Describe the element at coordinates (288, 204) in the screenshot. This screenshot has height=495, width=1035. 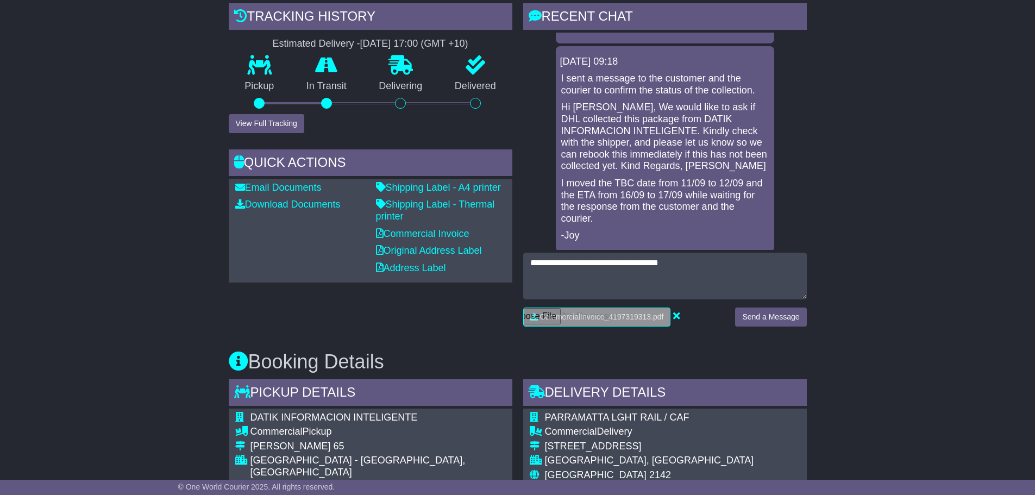
I see `a: Download Documents` at that location.